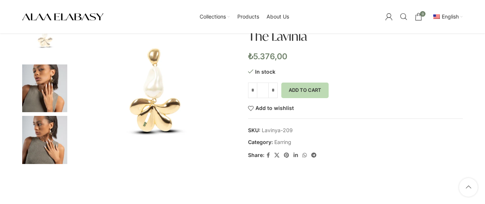 This screenshot has width=485, height=204. What do you see at coordinates (248, 17) in the screenshot?
I see `span: Products` at bounding box center [248, 17].